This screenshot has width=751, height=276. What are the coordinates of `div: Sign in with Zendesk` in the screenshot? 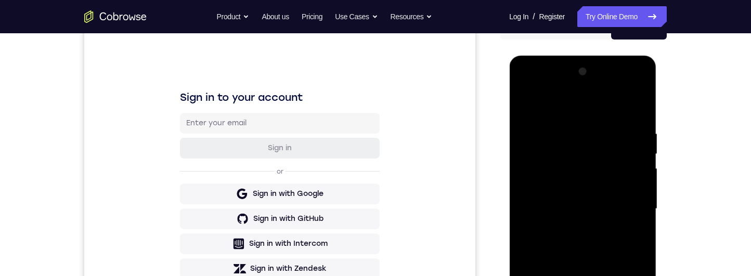 It's located at (204, 250).